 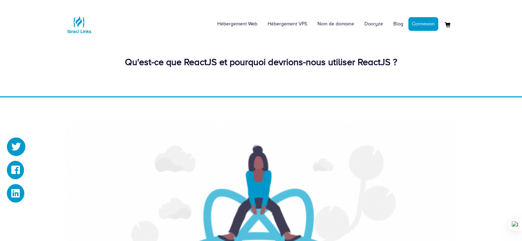 I want to click on a: Dooryze, so click(x=374, y=24).